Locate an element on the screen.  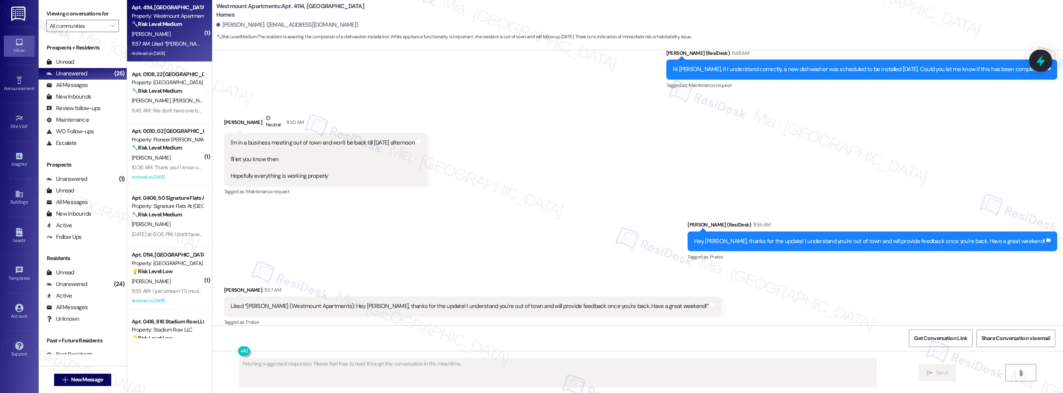
div: 11:57 AM is located at coordinates (272, 290).